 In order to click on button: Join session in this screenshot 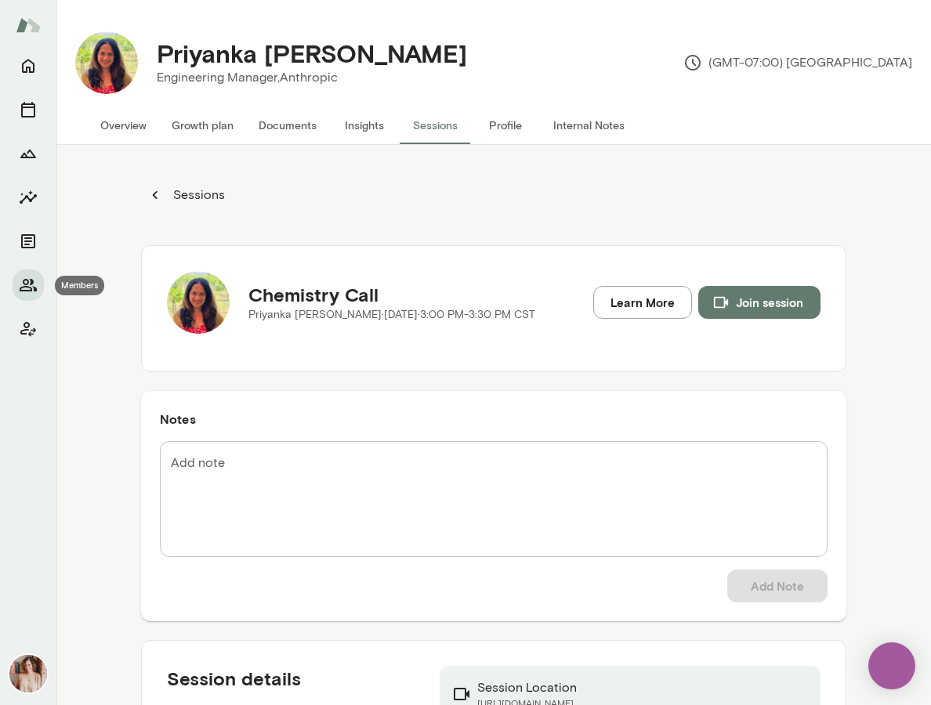, I will do `click(759, 302)`.